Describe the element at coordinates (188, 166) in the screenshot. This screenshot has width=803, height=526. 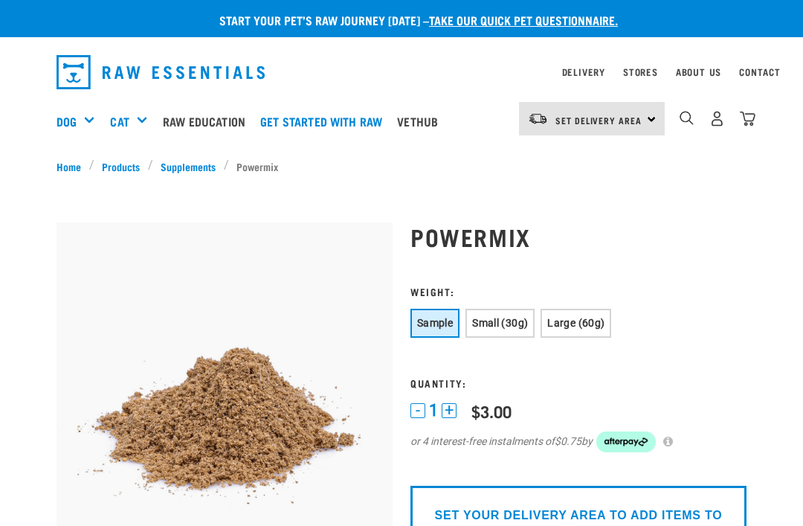
I see `a: Supplements` at that location.